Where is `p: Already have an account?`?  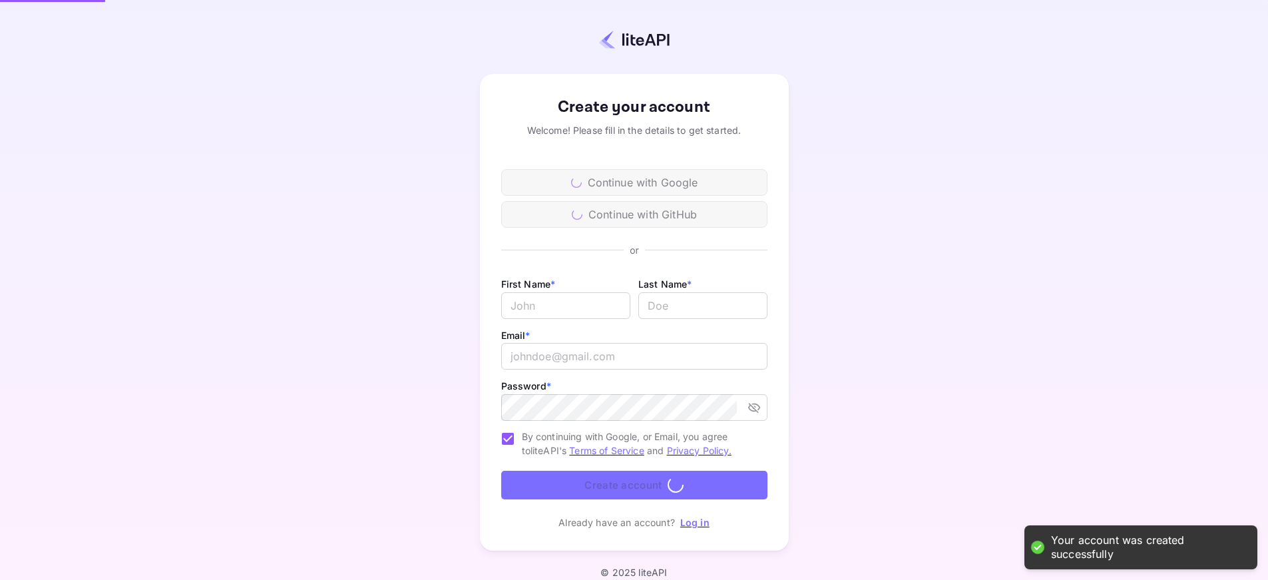 p: Already have an account? is located at coordinates (616, 522).